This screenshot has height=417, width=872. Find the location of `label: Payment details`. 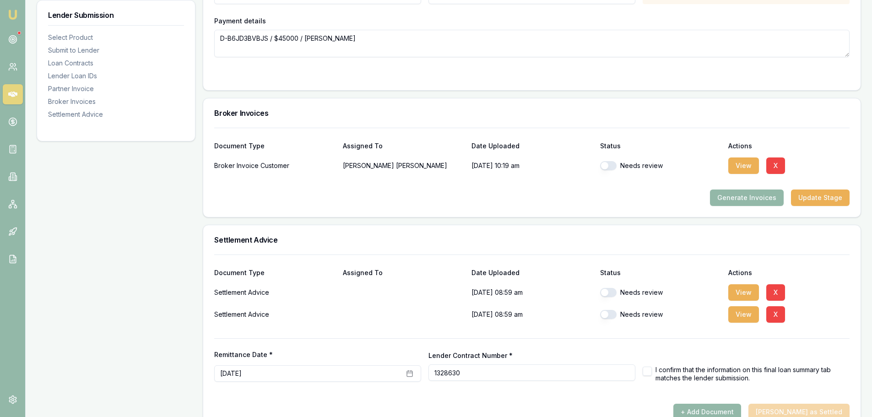

label: Payment details is located at coordinates (240, 21).